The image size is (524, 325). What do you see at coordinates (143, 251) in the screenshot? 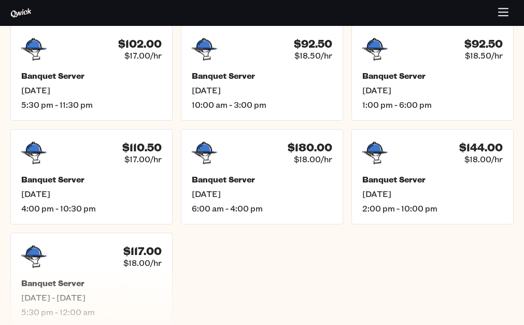
I see `h4: $117.00` at bounding box center [143, 251].